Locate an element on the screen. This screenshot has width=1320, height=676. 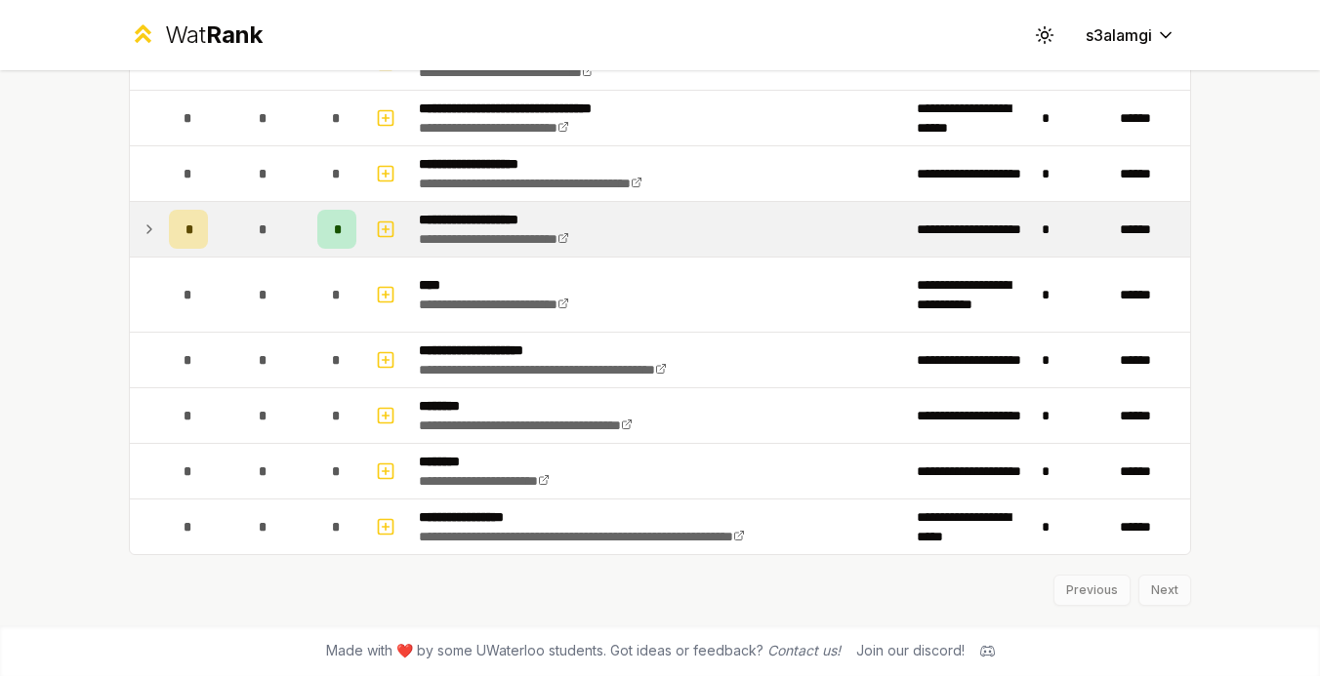
span: s3alamgi is located at coordinates (1119, 35).